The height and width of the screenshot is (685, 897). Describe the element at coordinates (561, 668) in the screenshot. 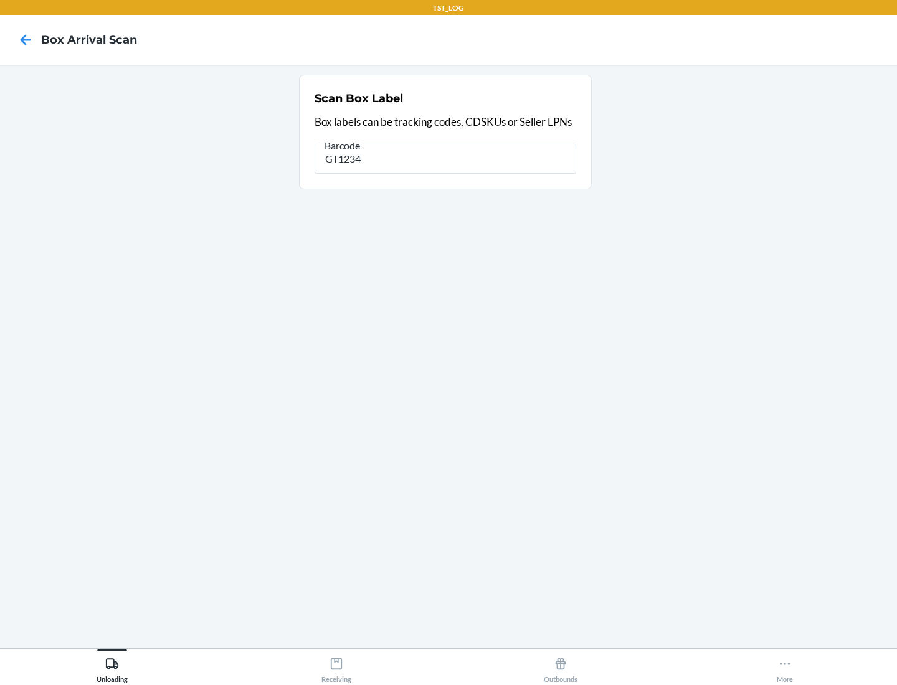

I see `div: Outbounds` at that location.